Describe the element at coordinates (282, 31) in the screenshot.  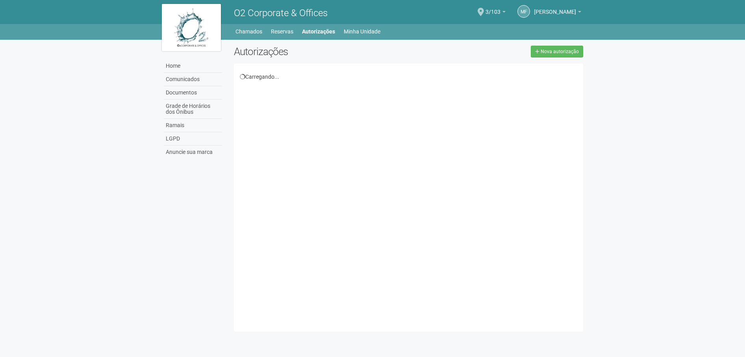
I see `a: Reservas` at that location.